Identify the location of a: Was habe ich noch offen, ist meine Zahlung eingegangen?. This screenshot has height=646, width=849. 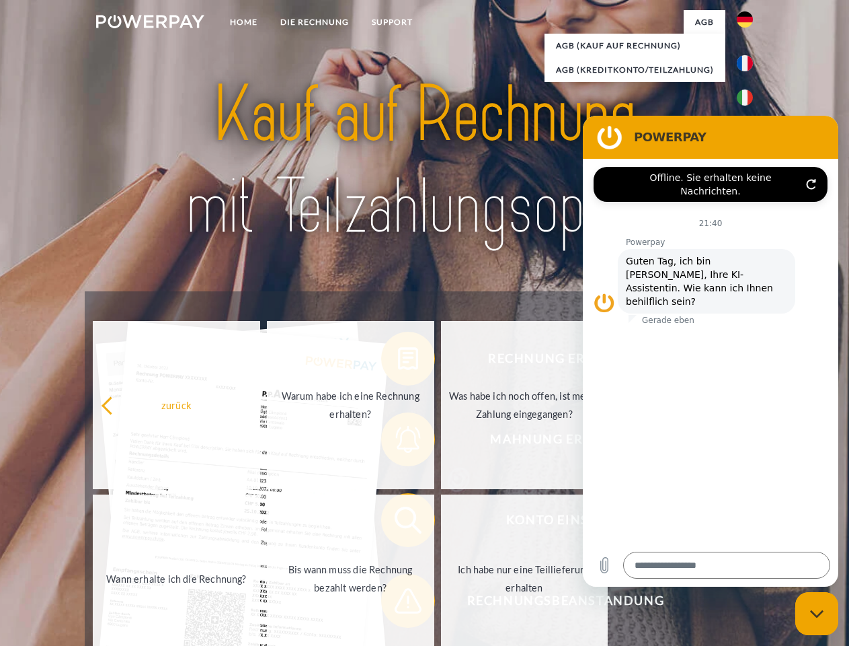
(525, 405).